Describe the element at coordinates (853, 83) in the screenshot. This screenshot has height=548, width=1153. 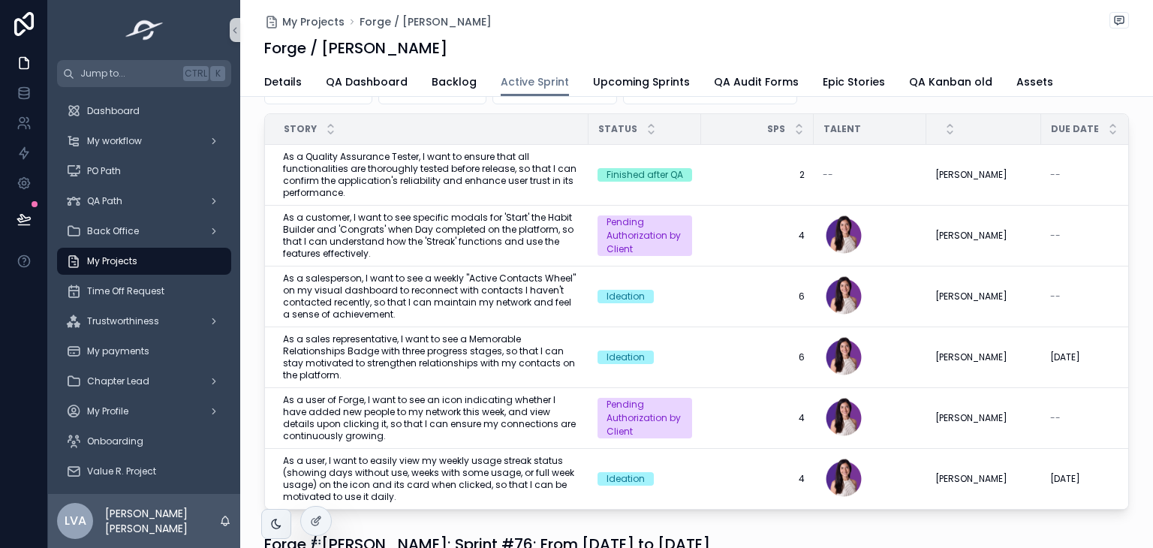
I see `a: Epic Stories` at that location.